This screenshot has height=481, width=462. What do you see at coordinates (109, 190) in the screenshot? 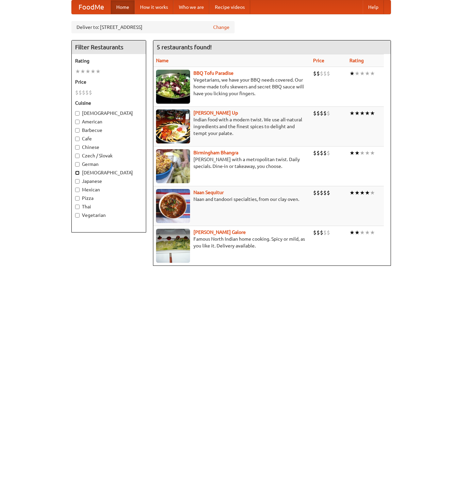
I see `label: Mexican` at bounding box center [109, 190].